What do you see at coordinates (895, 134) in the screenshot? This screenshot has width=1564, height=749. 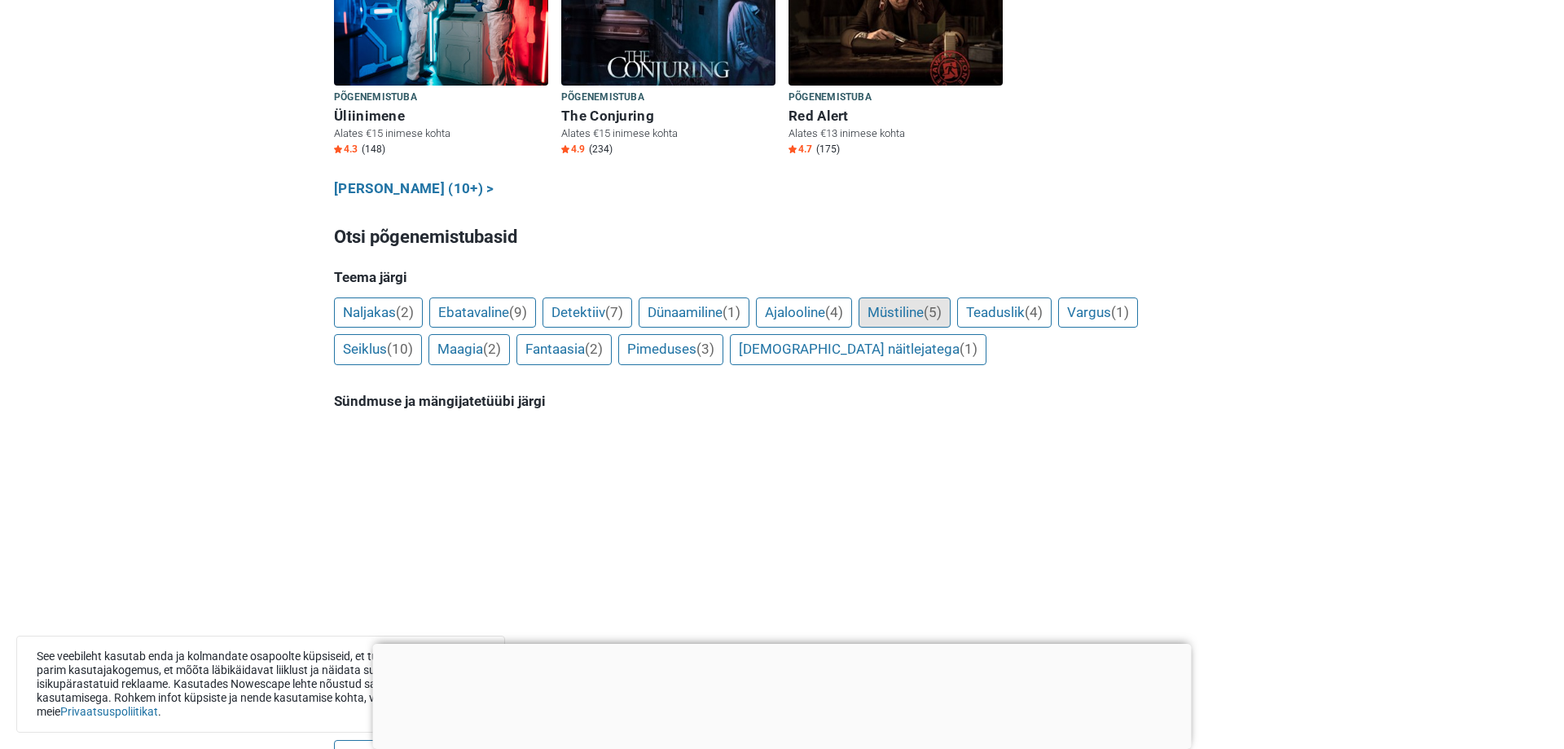 I see `p: Alates €13 inimese kohta` at bounding box center [895, 134].